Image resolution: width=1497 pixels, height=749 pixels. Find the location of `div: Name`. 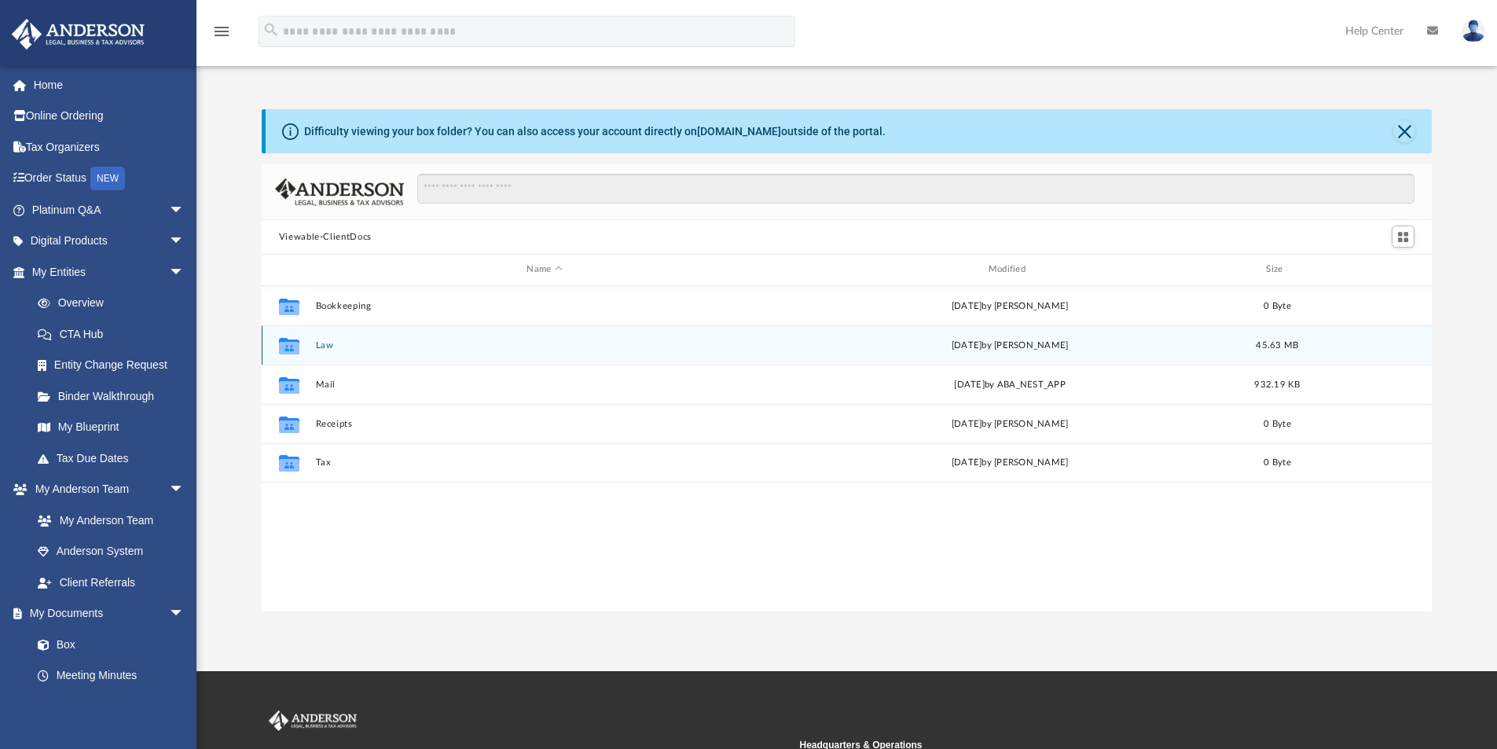

div: Name is located at coordinates (544, 270).